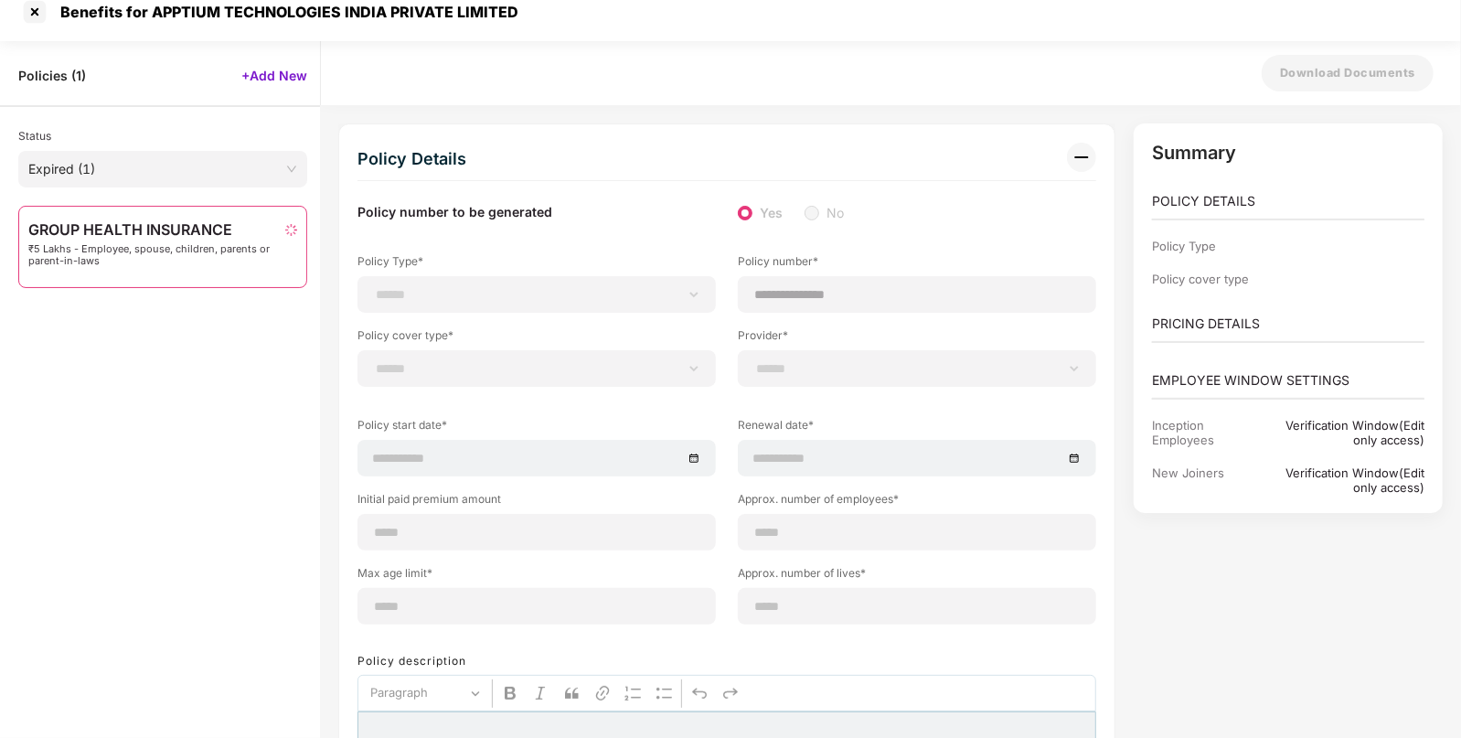 This screenshot has height=738, width=1461. I want to click on span: ₹5 Lakhs - Employee, spouse, children, parents or parent-in-laws, so click(156, 255).